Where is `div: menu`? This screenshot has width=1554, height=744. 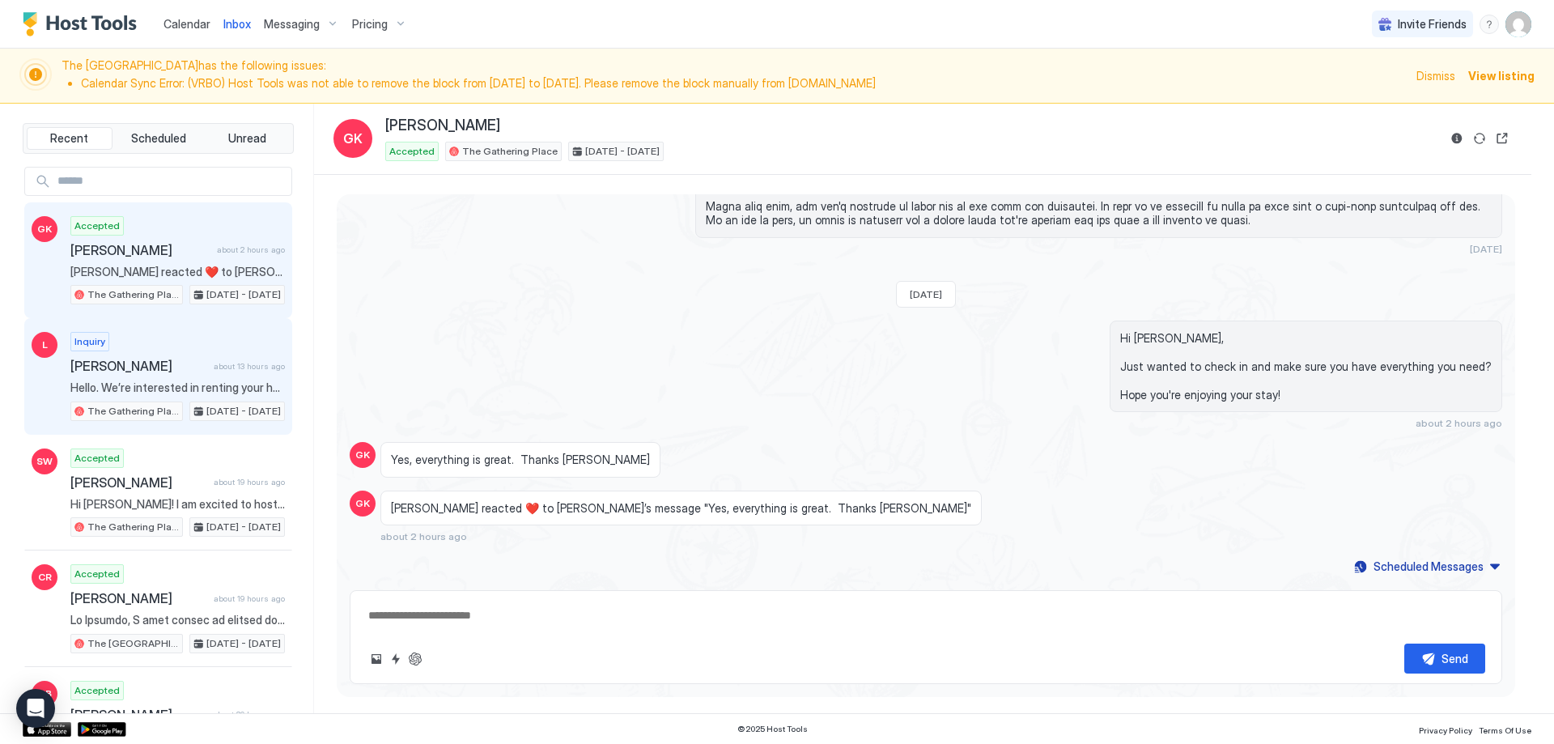 div: menu is located at coordinates (1489, 24).